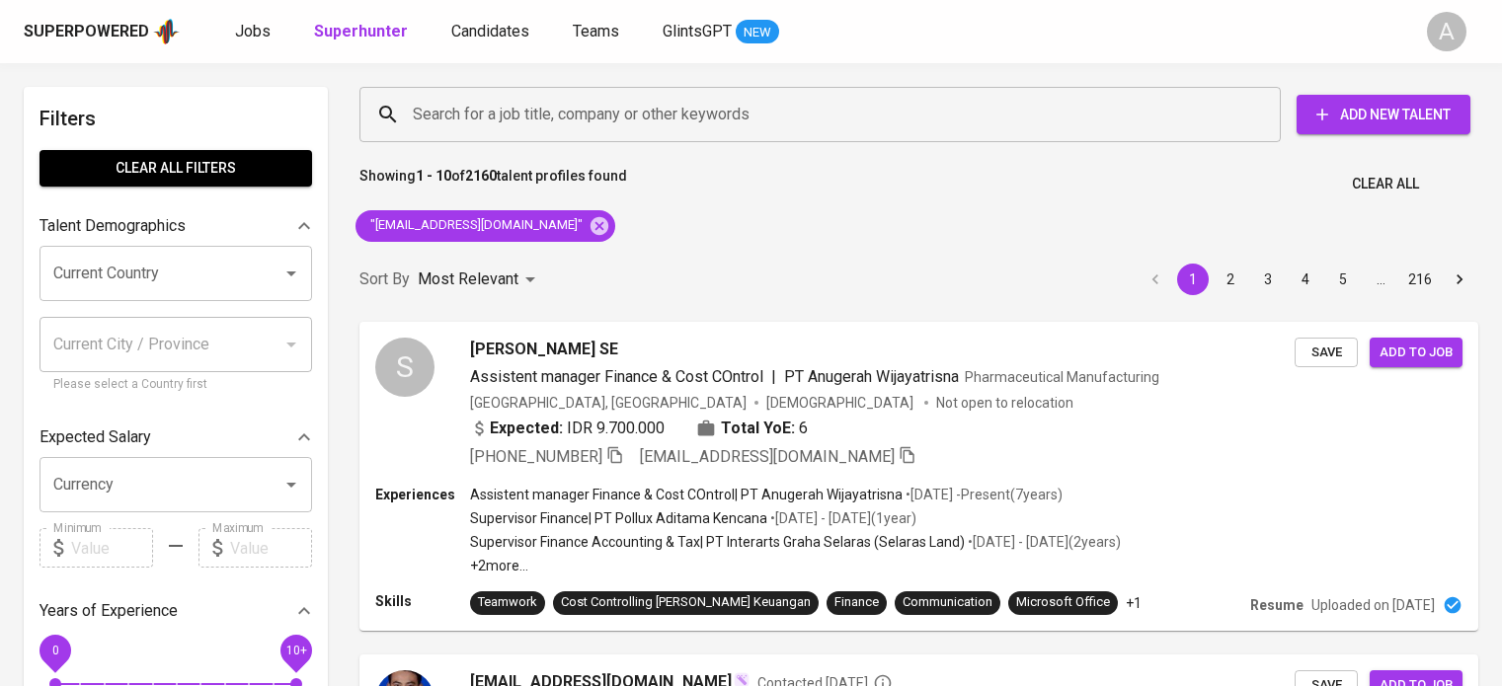 The height and width of the screenshot is (686, 1502). Describe the element at coordinates (295, 651) in the screenshot. I see `span: 10+` at that location.